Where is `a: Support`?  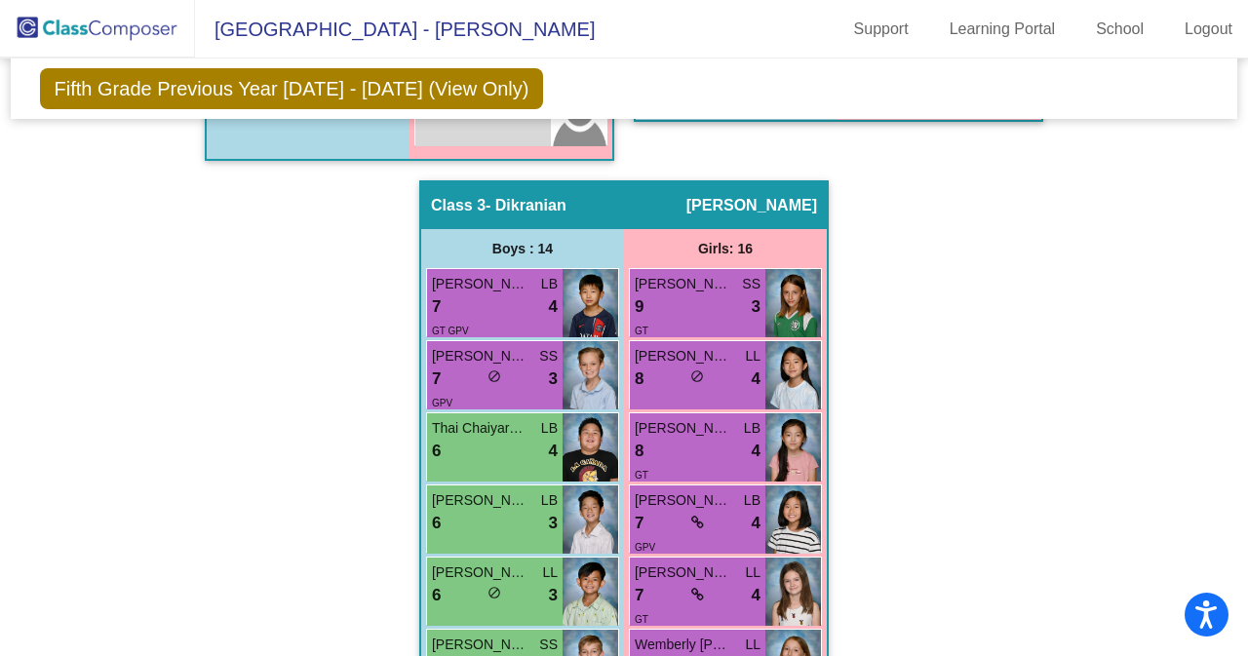 a: Support is located at coordinates (882, 29).